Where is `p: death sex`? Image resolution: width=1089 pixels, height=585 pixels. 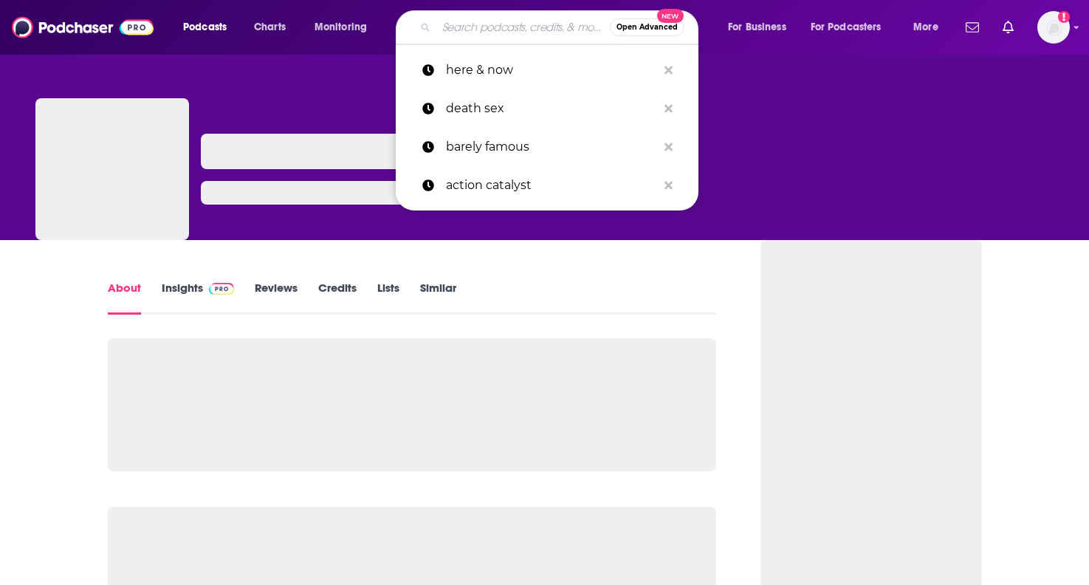 p: death sex is located at coordinates (552, 109).